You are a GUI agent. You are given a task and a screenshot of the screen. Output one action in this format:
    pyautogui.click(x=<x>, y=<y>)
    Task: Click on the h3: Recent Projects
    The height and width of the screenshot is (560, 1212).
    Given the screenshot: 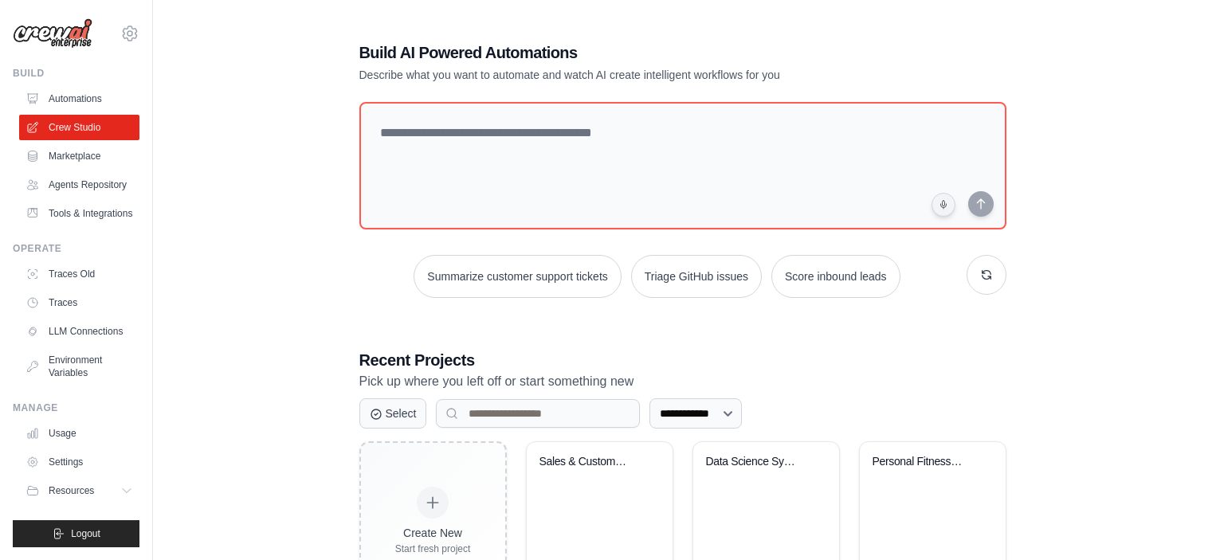 What is the action you would take?
    pyautogui.click(x=683, y=360)
    